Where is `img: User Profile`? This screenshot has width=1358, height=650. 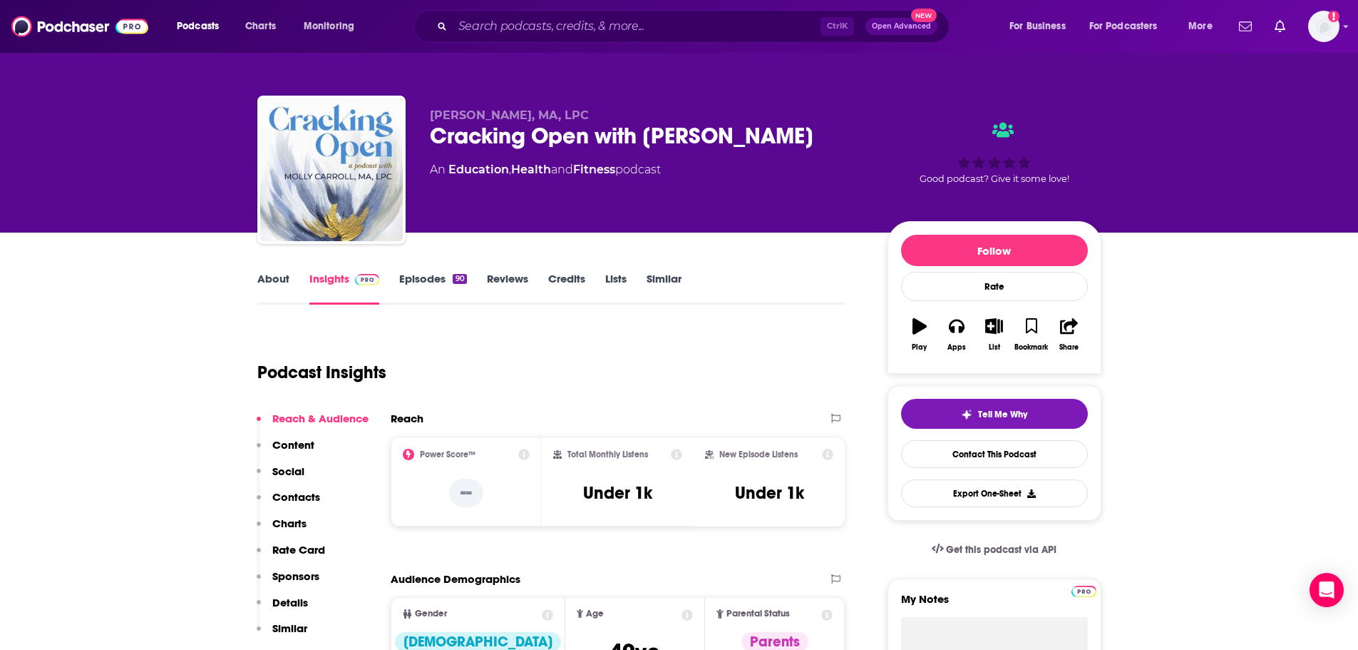 img: User Profile is located at coordinates (1324, 26).